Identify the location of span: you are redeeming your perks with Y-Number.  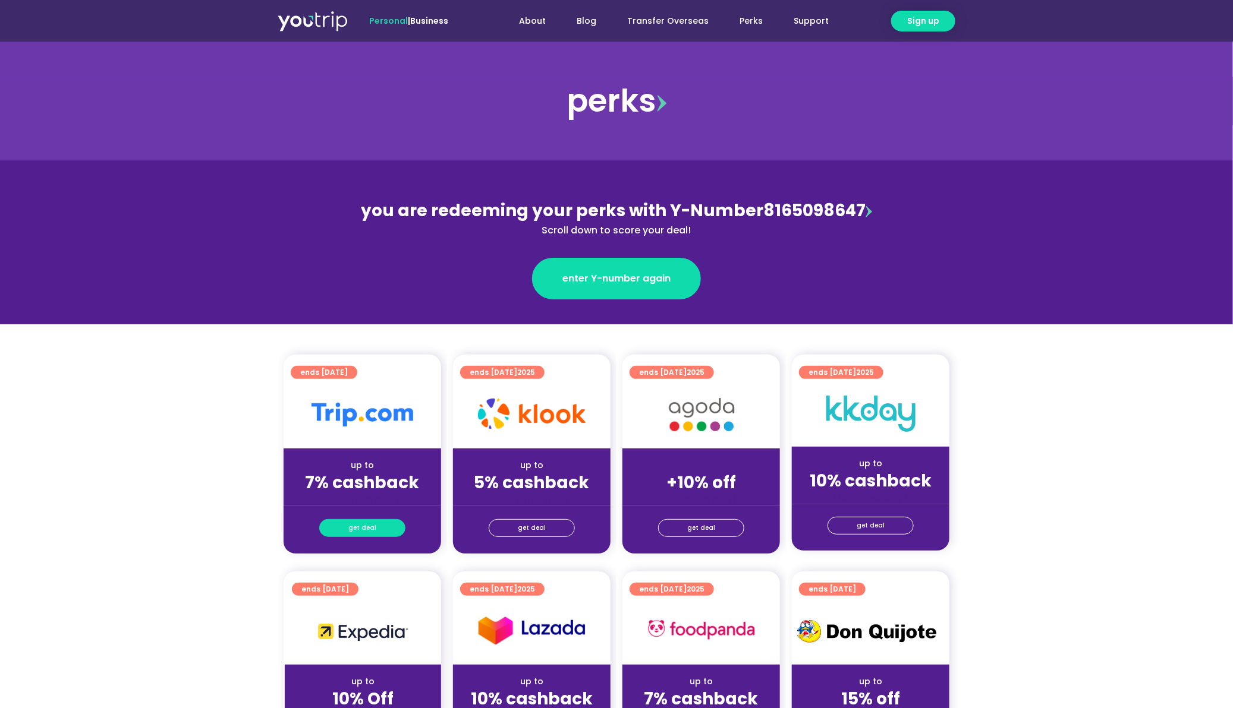
(562, 210).